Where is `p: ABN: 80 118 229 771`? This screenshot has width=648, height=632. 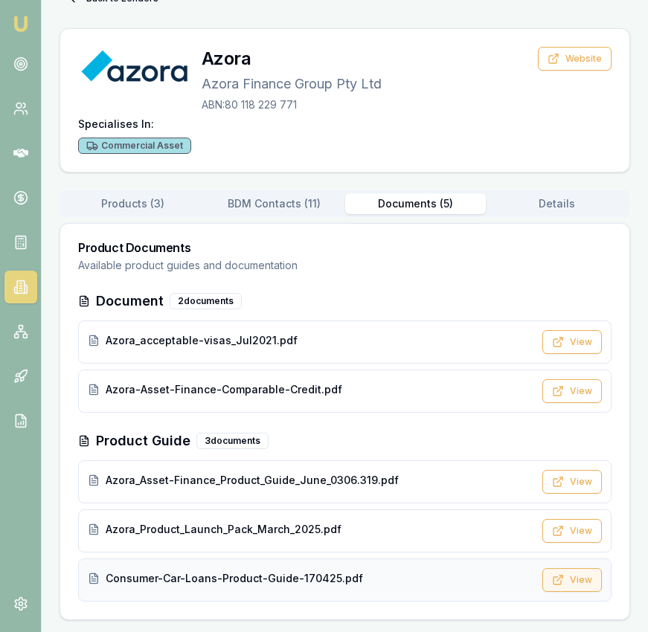
p: ABN: 80 118 229 771 is located at coordinates (291, 105).